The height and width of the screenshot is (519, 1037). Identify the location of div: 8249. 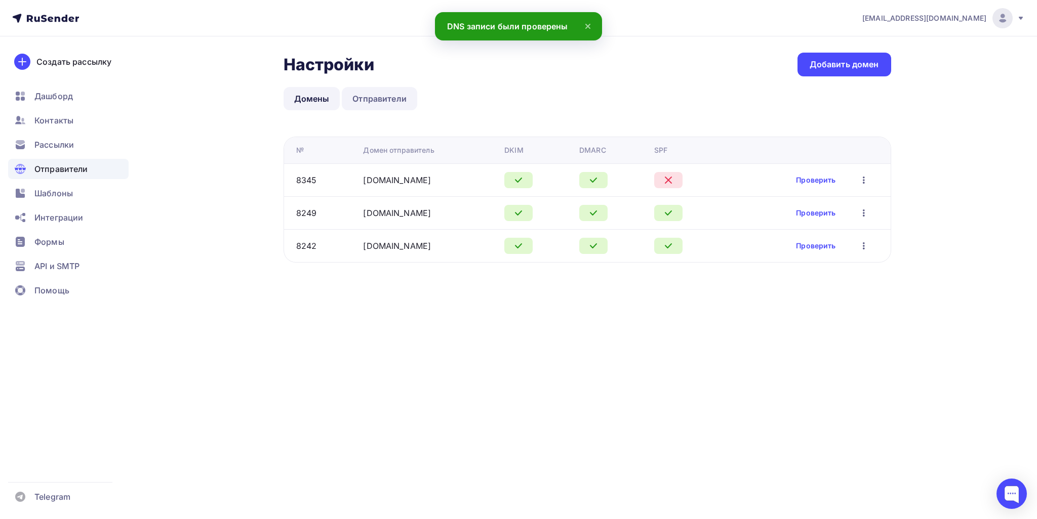
(306, 213).